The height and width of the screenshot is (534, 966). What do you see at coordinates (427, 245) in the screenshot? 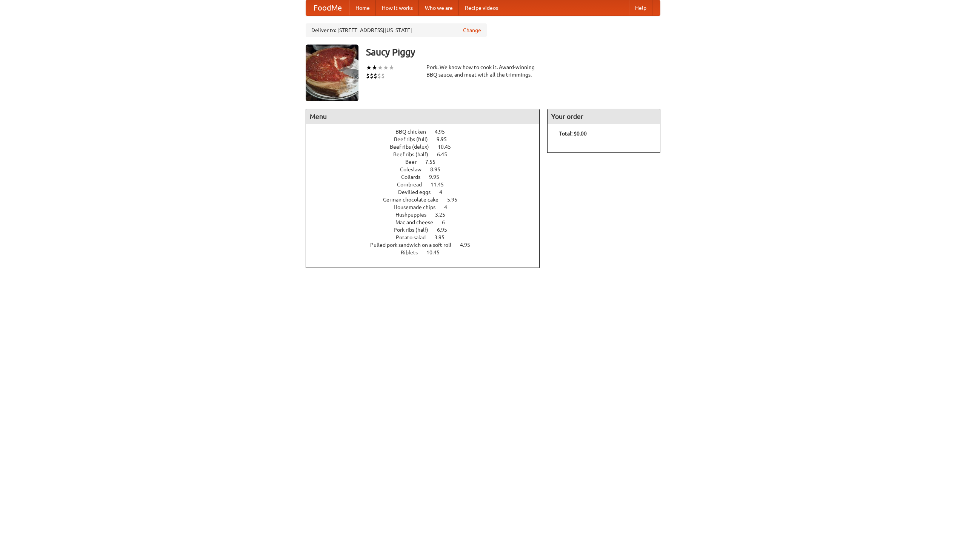
I see `a: Pulled pork sandwich on a soft roll 4.95` at bounding box center [427, 245].